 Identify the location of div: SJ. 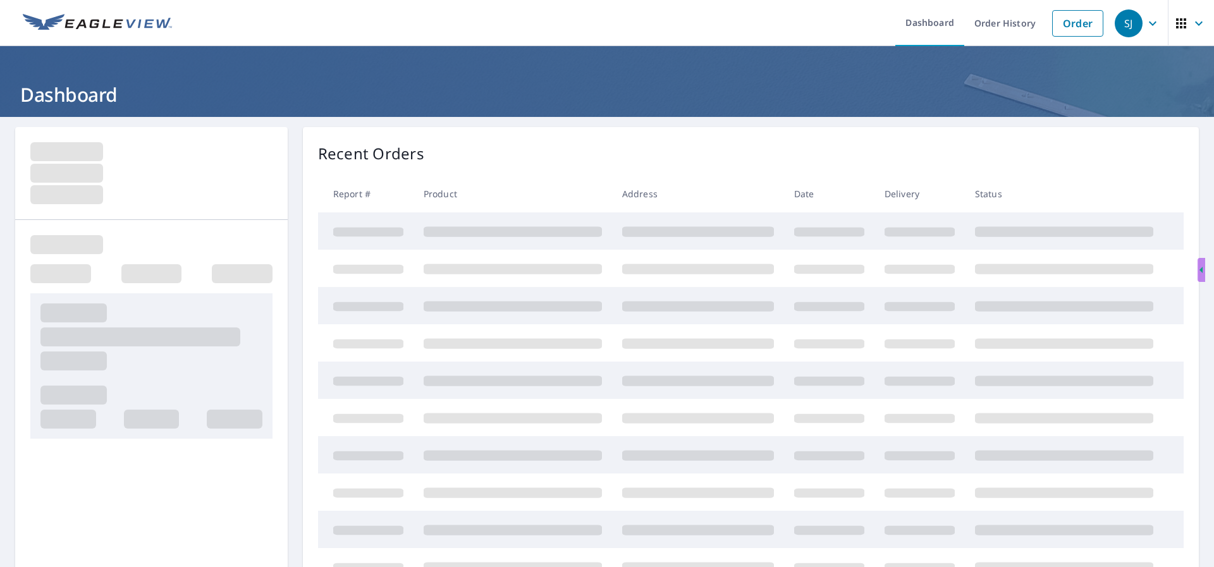
(1128, 23).